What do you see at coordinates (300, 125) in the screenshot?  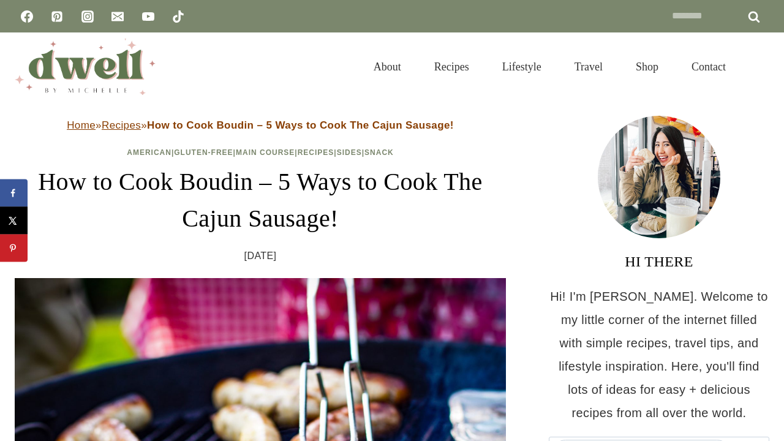 I see `strong: How to Cook Boudin – 5 Ways to Cook The Cajun Sausage!` at bounding box center [300, 125].